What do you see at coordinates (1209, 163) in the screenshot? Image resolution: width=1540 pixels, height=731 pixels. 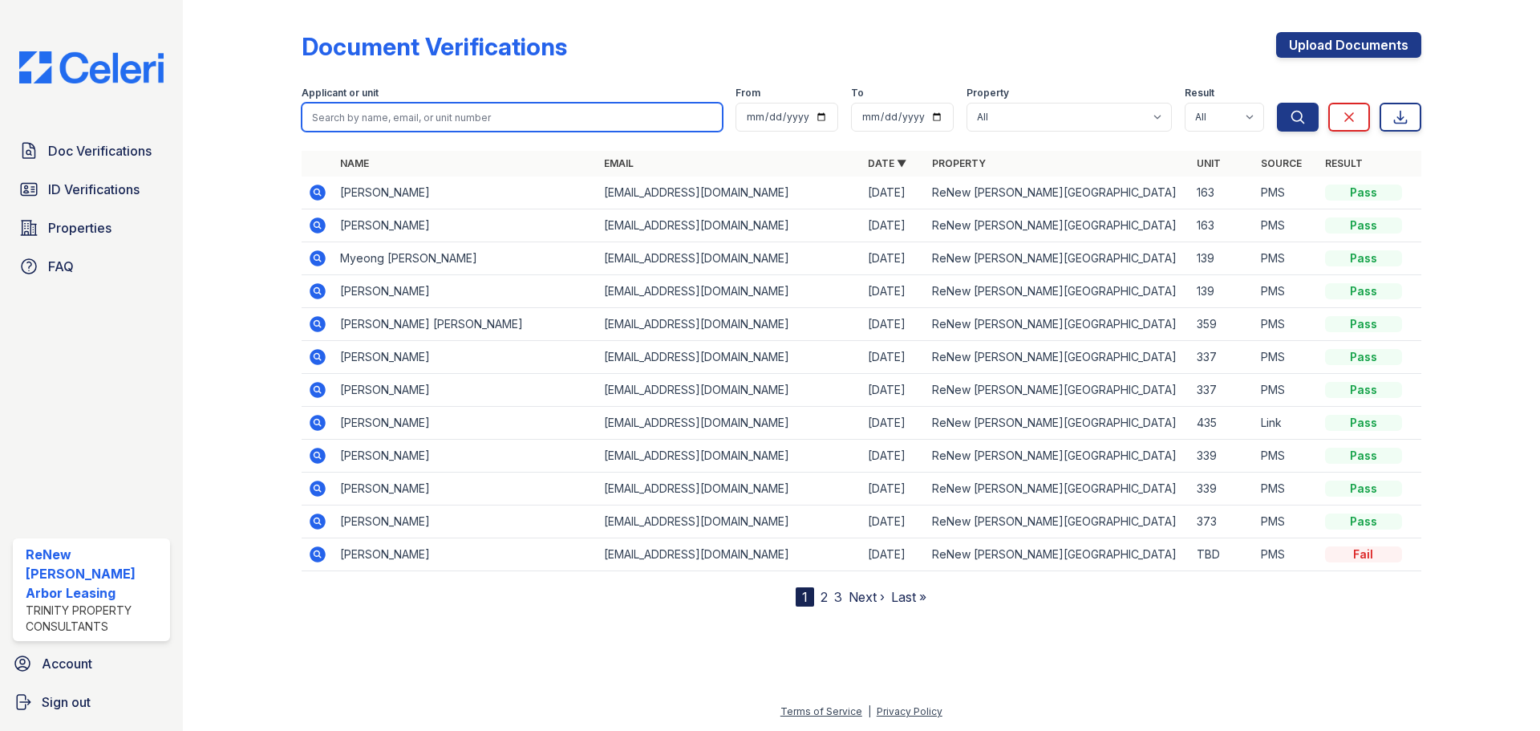 I see `a: Unit` at bounding box center [1209, 163].